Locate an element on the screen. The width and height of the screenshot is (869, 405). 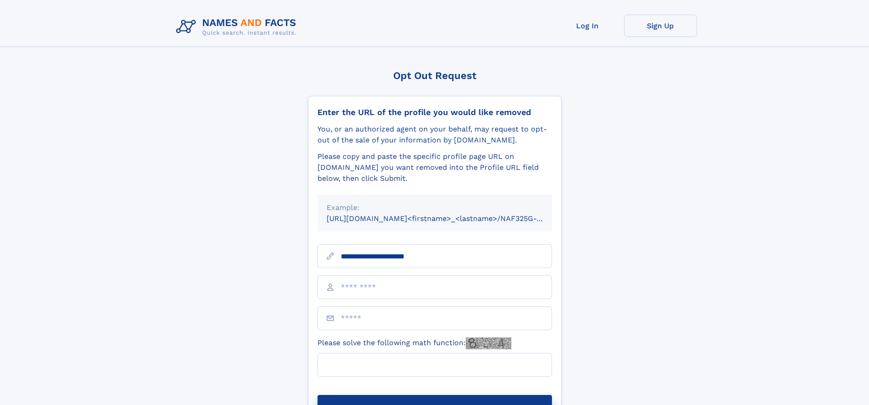
a: Log In is located at coordinates (587, 26).